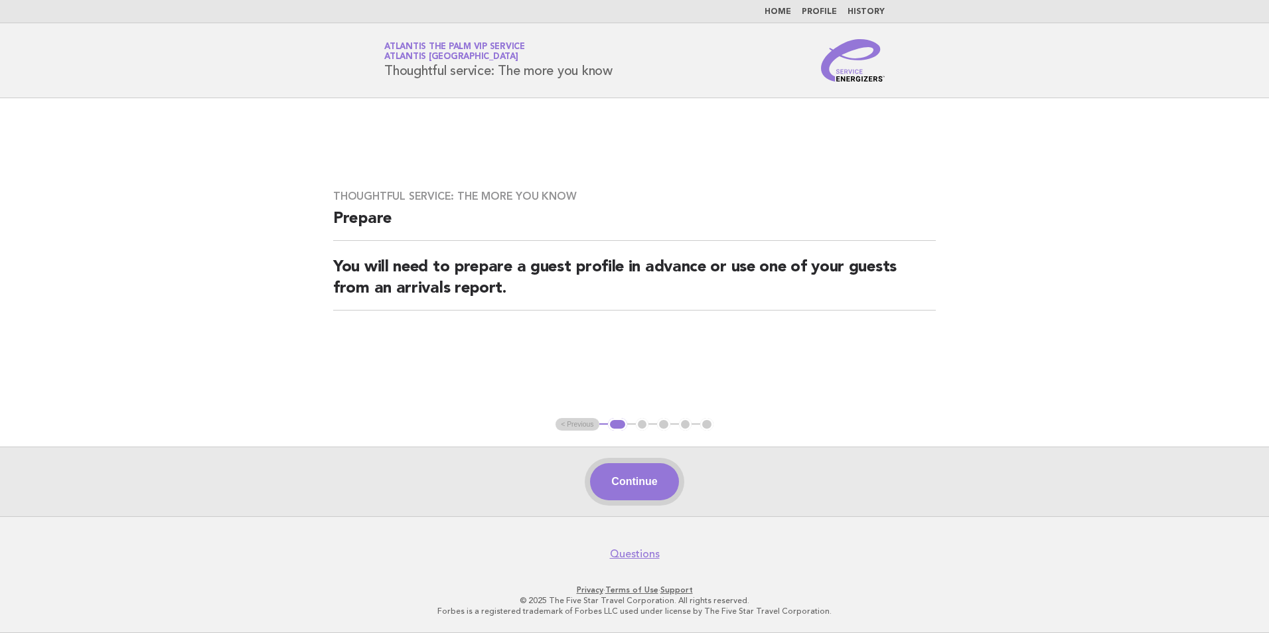 The height and width of the screenshot is (633, 1269). Describe the element at coordinates (634, 601) in the screenshot. I see `p: © 2025 The Five Star Travel Corporation. All rights reserved.` at that location.